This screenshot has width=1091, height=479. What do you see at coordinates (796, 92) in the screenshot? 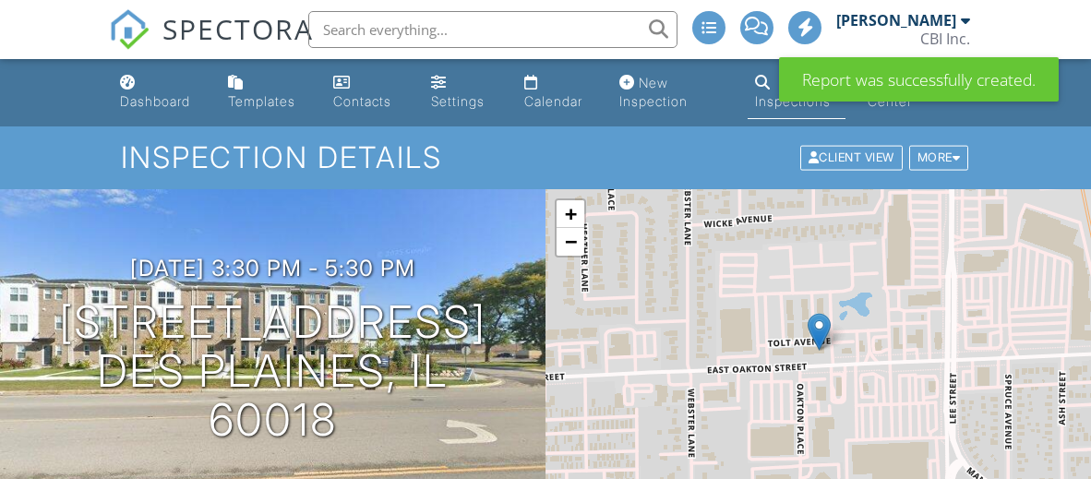
I see `a: Inspections` at bounding box center [796, 92].